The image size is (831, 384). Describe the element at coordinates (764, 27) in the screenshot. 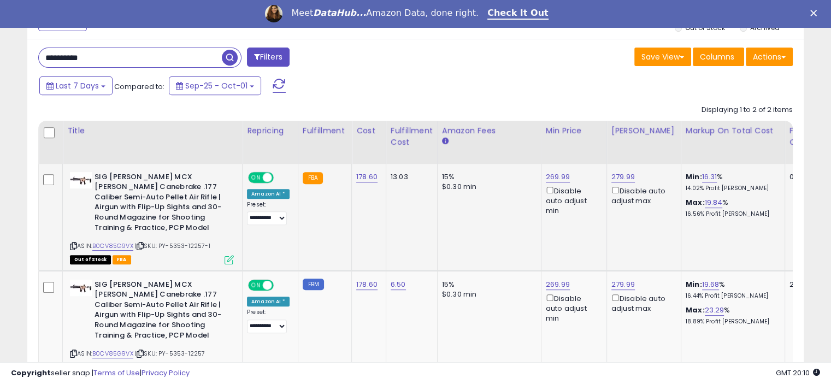

I see `label: Archived` at that location.